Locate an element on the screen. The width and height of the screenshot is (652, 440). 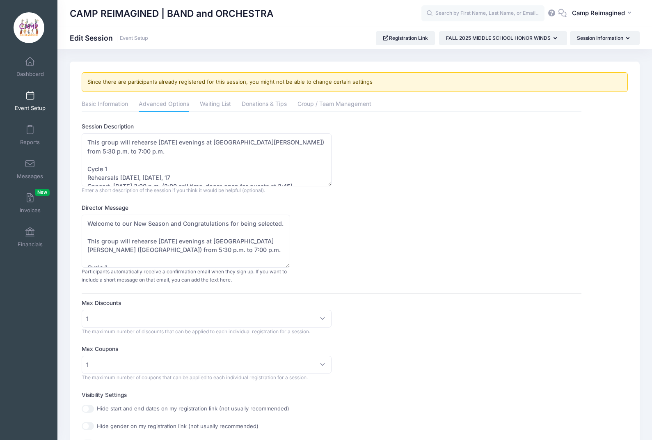
span: Event Setup is located at coordinates (30, 108).